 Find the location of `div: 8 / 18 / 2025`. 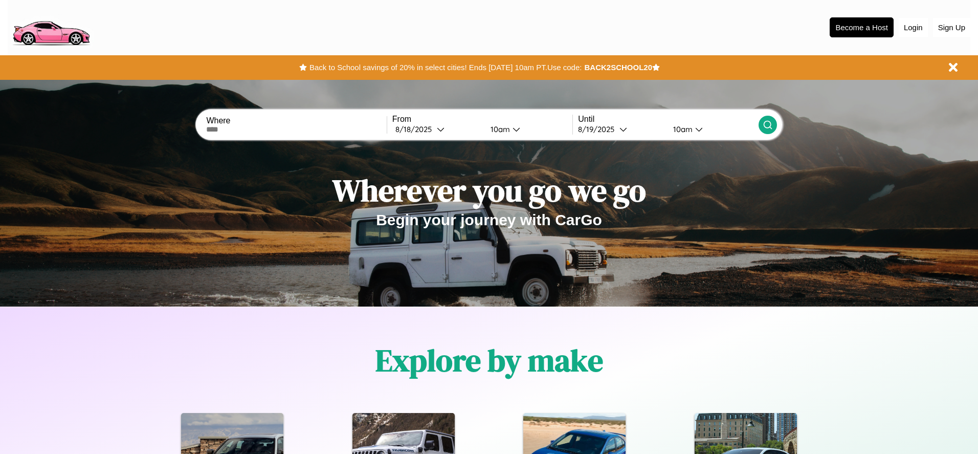

div: 8 / 18 / 2025 is located at coordinates (416, 129).